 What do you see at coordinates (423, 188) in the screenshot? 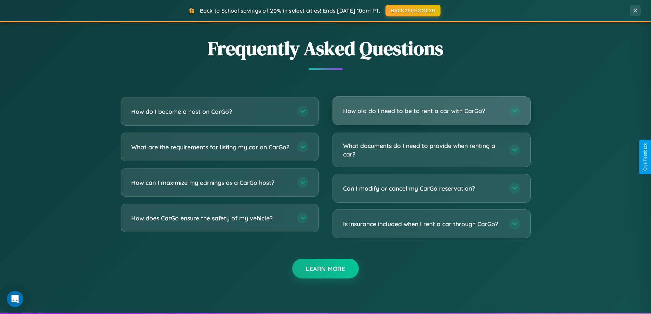
I see `h3: Can I modify or cancel my CarGo reservation?` at bounding box center [423, 188].